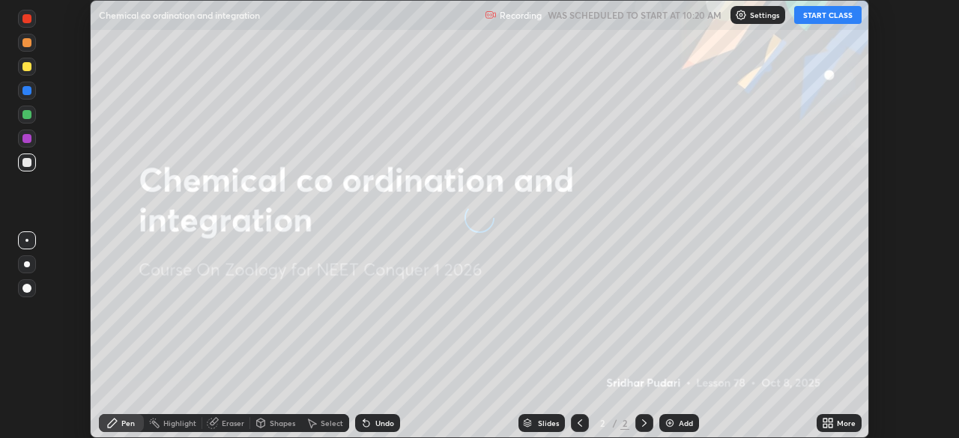  What do you see at coordinates (828, 15) in the screenshot?
I see `button: START CLASS` at bounding box center [828, 15].